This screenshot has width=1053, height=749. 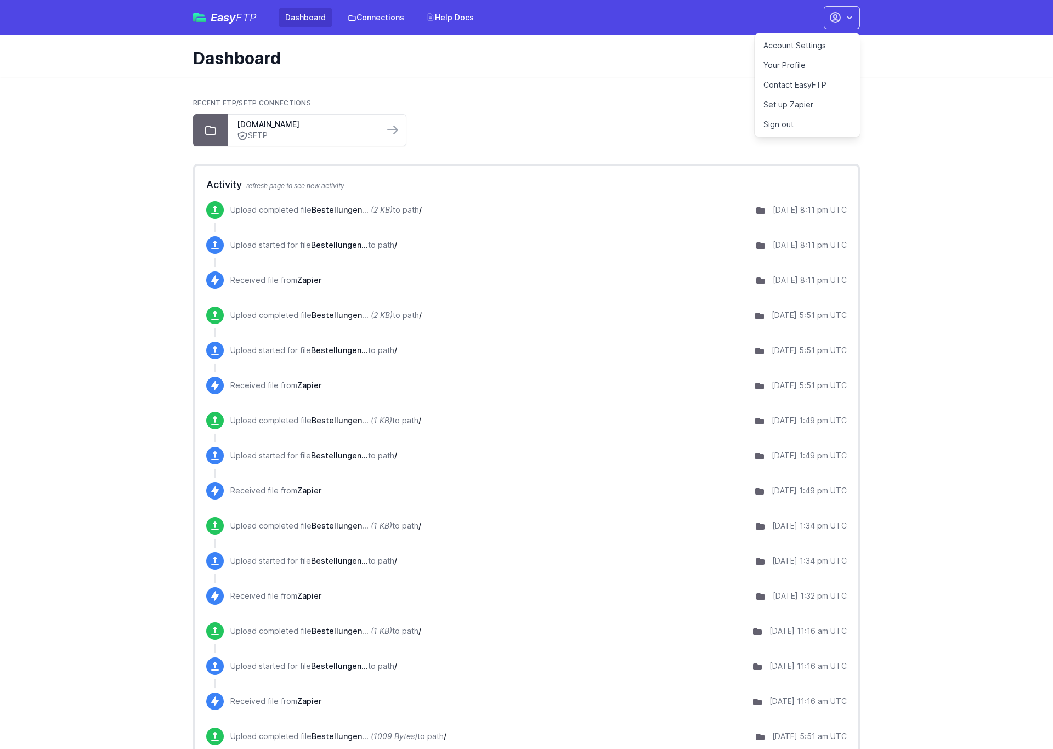 I want to click on a: EasyFTP, so click(x=225, y=18).